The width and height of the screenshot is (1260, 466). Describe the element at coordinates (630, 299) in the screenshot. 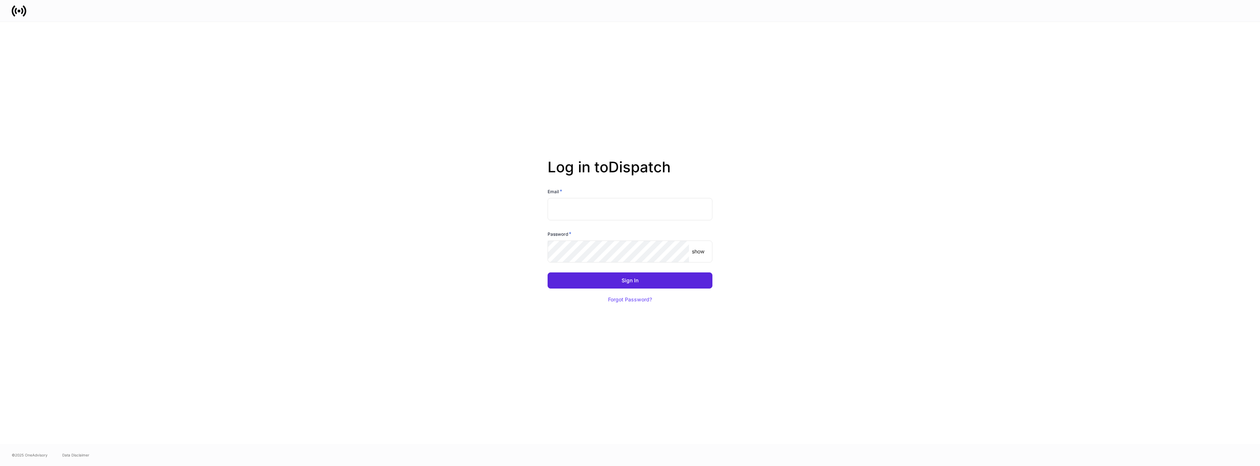

I see `div: Forgot Password?` at that location.